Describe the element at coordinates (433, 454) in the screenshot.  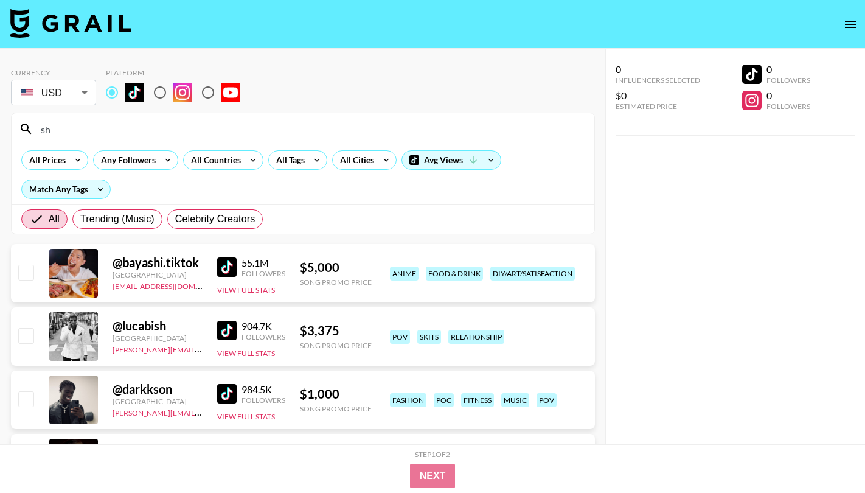
I see `div: Step 1 of 2` at that location.